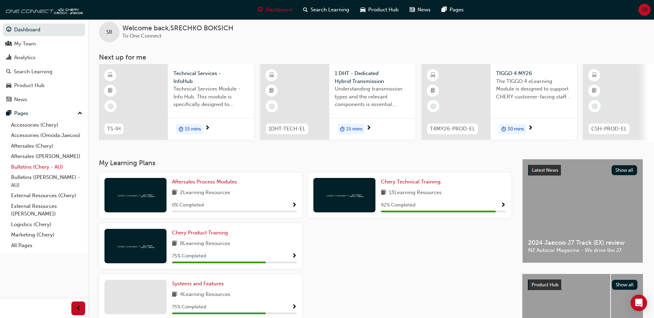 Image resolution: width=654 pixels, height=318 pixels. I want to click on span: 92 % Completed, so click(398, 205).